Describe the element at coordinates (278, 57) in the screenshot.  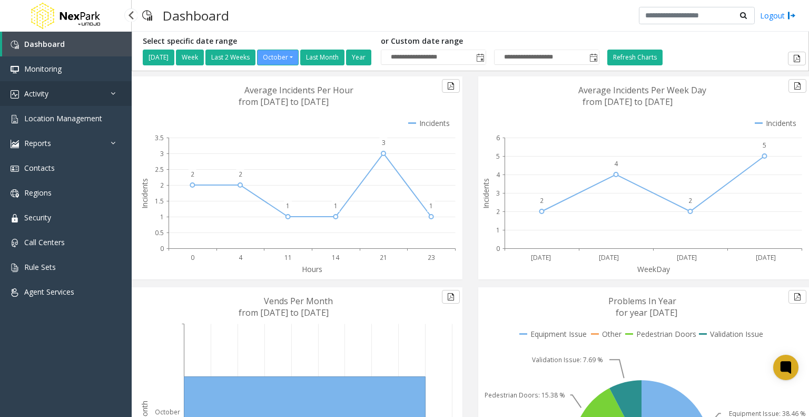
I see `button: October` at that location.